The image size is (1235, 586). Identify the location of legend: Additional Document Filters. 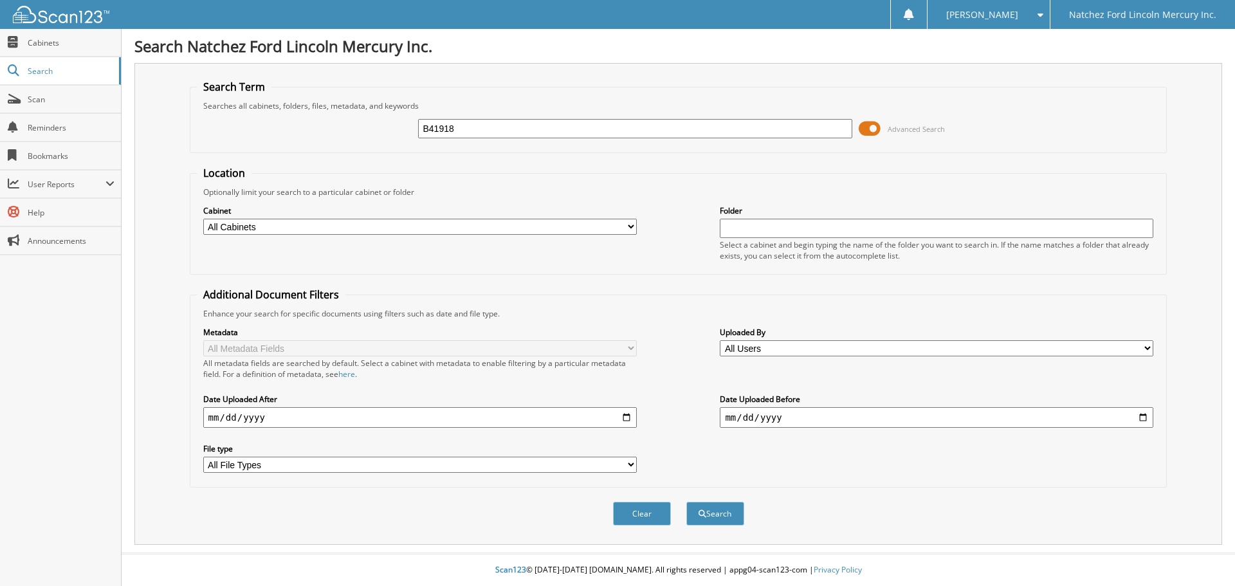
(271, 295).